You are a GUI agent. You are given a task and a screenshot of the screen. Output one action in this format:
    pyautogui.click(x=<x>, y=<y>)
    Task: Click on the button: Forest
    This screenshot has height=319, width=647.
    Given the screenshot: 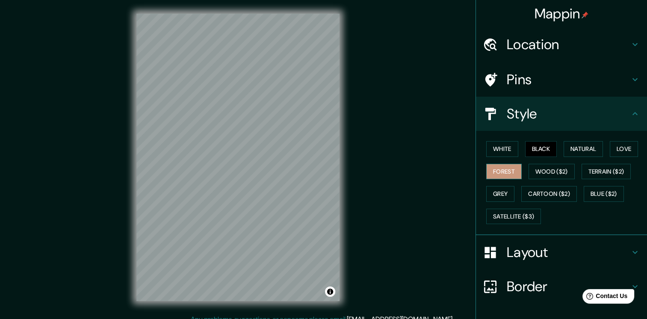 What is the action you would take?
    pyautogui.click(x=504, y=172)
    